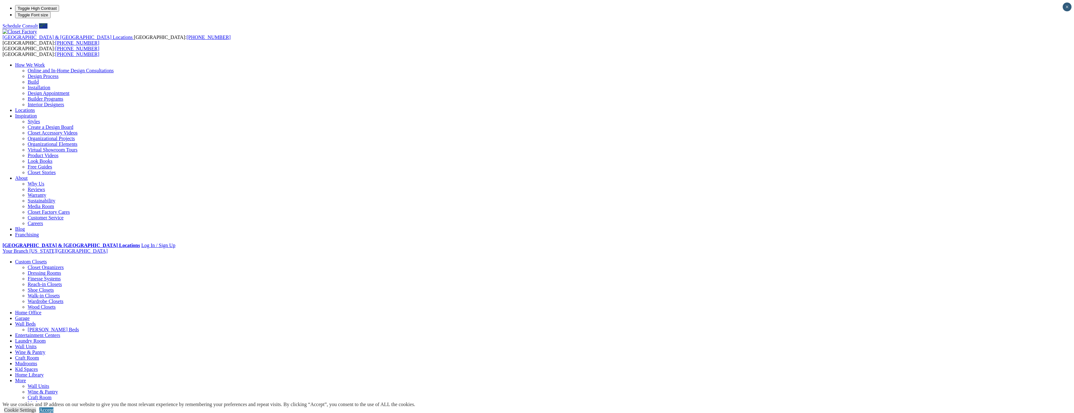 The width and height of the screenshot is (1074, 413). Describe the element at coordinates (41, 201) in the screenshot. I see `a: Sustainability` at that location.